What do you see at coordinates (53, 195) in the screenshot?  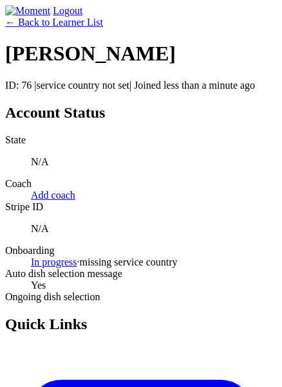 I see `a: Add coach` at bounding box center [53, 195].